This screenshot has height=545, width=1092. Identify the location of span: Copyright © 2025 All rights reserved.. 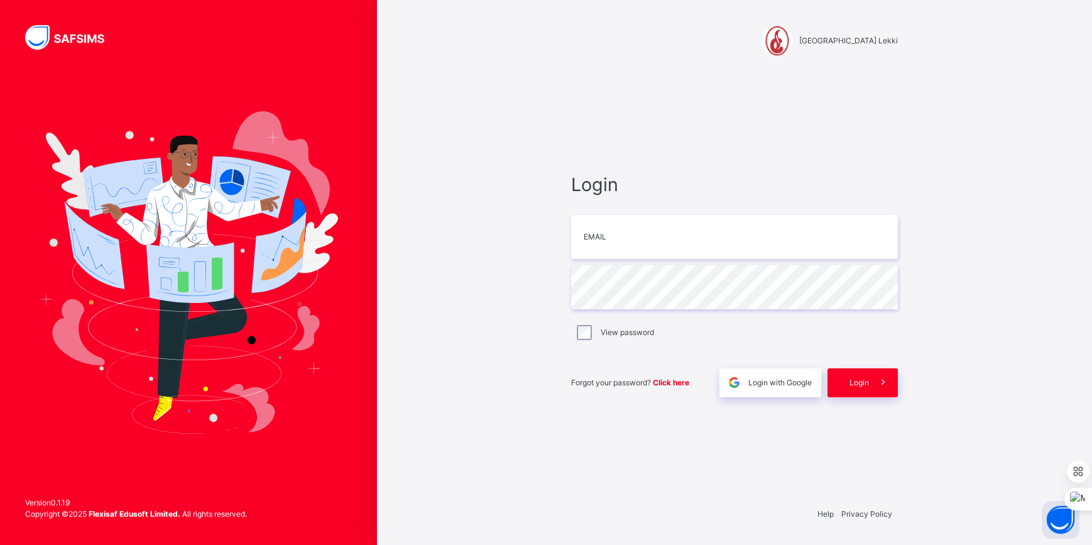
(136, 513).